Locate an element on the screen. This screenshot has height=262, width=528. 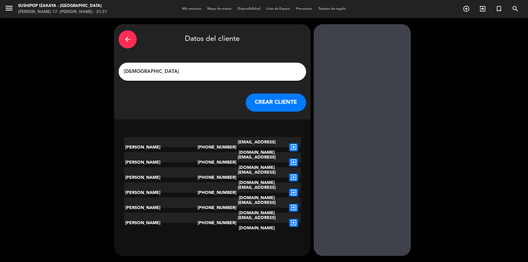
span: Tarjetas de regalo is located at coordinates (332, 9).